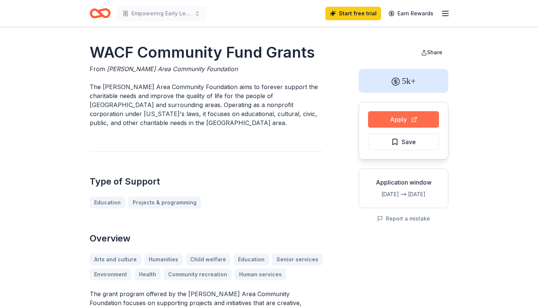  Describe the element at coordinates (100, 13) in the screenshot. I see `a: Home` at that location.